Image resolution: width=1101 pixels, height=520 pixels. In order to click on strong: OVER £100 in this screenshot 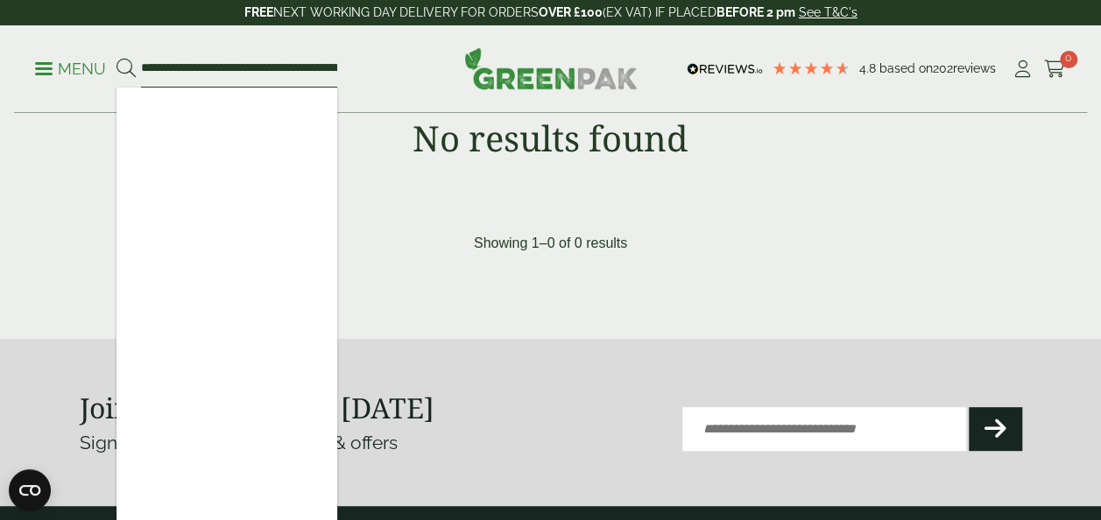, I will do `click(570, 12)`.